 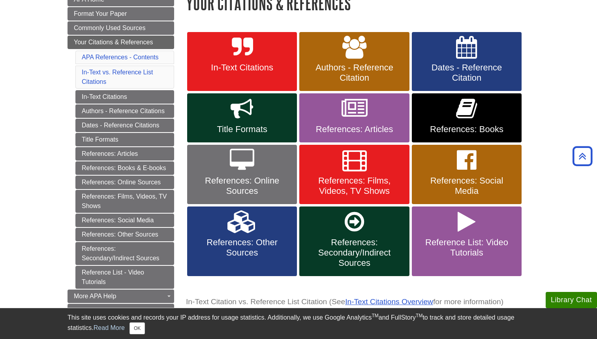 What do you see at coordinates (583, 156) in the screenshot?
I see `a: Back to Top` at bounding box center [583, 156].